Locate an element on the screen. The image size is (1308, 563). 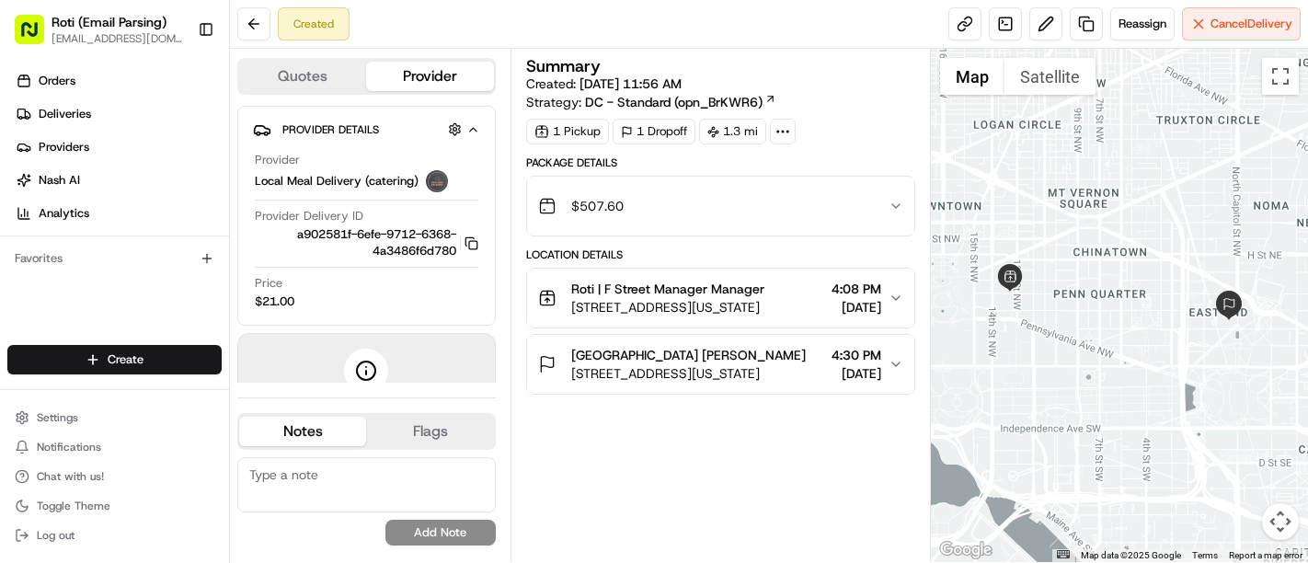
img: lmd_logo.png is located at coordinates (437, 181).